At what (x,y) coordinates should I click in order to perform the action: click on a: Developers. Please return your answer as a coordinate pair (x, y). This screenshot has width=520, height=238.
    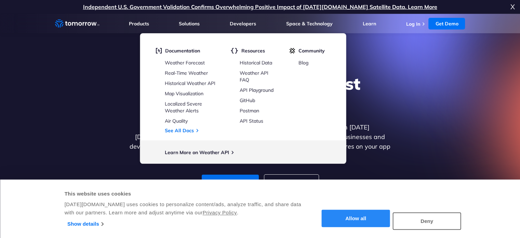
    Looking at the image, I should click on (243, 24).